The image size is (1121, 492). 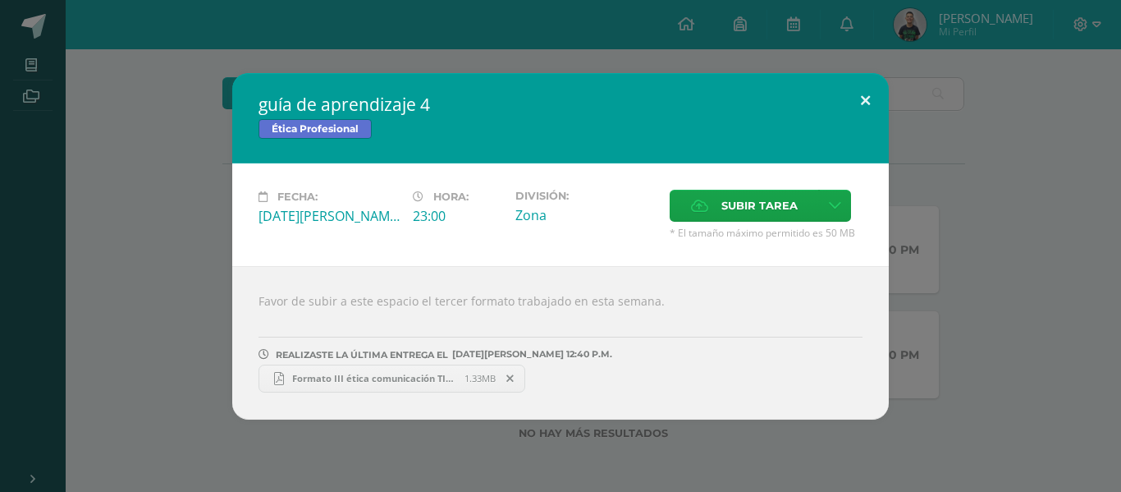 What do you see at coordinates (865, 101) in the screenshot?
I see `button: Close (Esc)` at bounding box center [865, 101].